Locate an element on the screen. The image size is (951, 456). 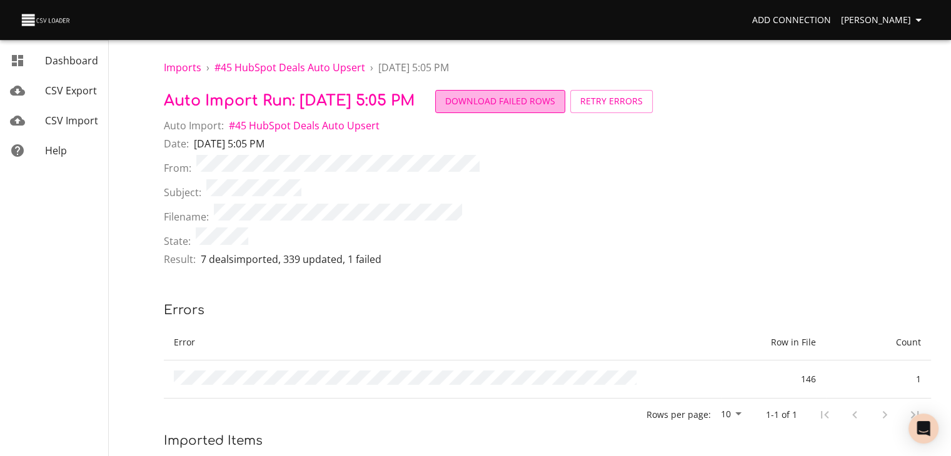
span: Dashboard is located at coordinates (71, 61).